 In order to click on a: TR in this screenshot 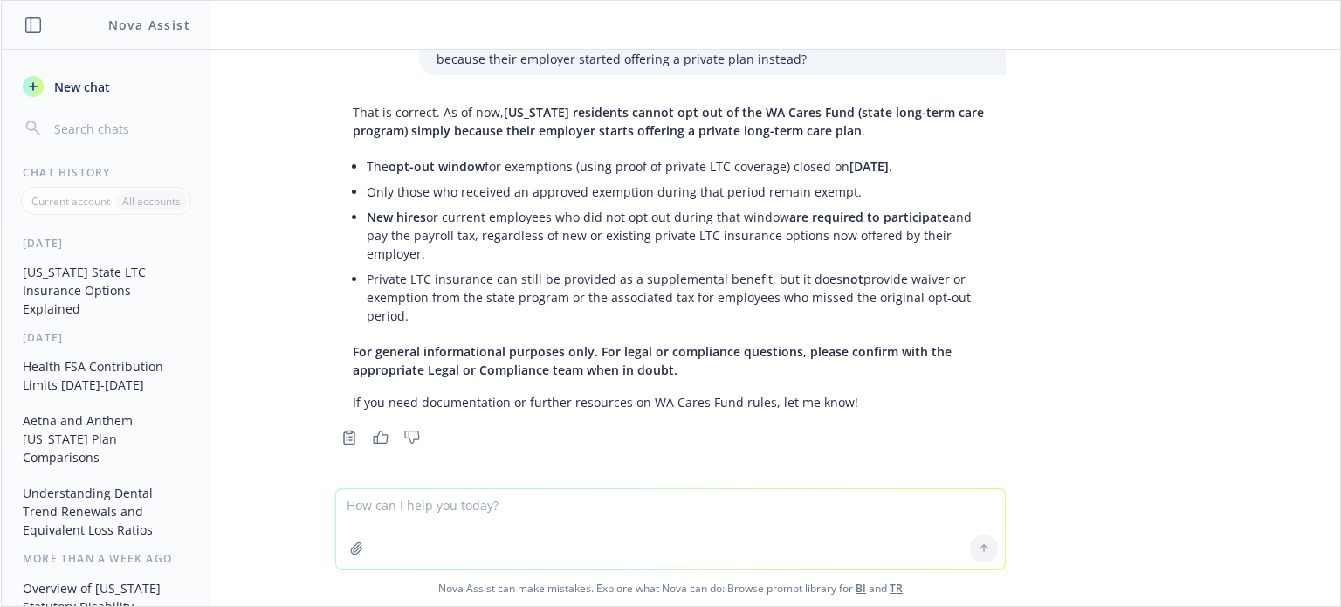, I will do `click(896, 588)`.